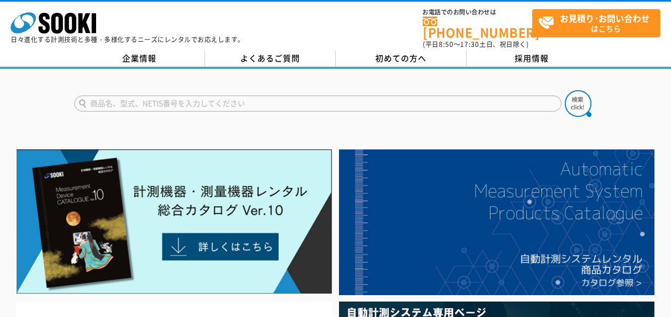 Image resolution: width=671 pixels, height=317 pixels. I want to click on span: お電話でのお問い合わせは, so click(477, 12).